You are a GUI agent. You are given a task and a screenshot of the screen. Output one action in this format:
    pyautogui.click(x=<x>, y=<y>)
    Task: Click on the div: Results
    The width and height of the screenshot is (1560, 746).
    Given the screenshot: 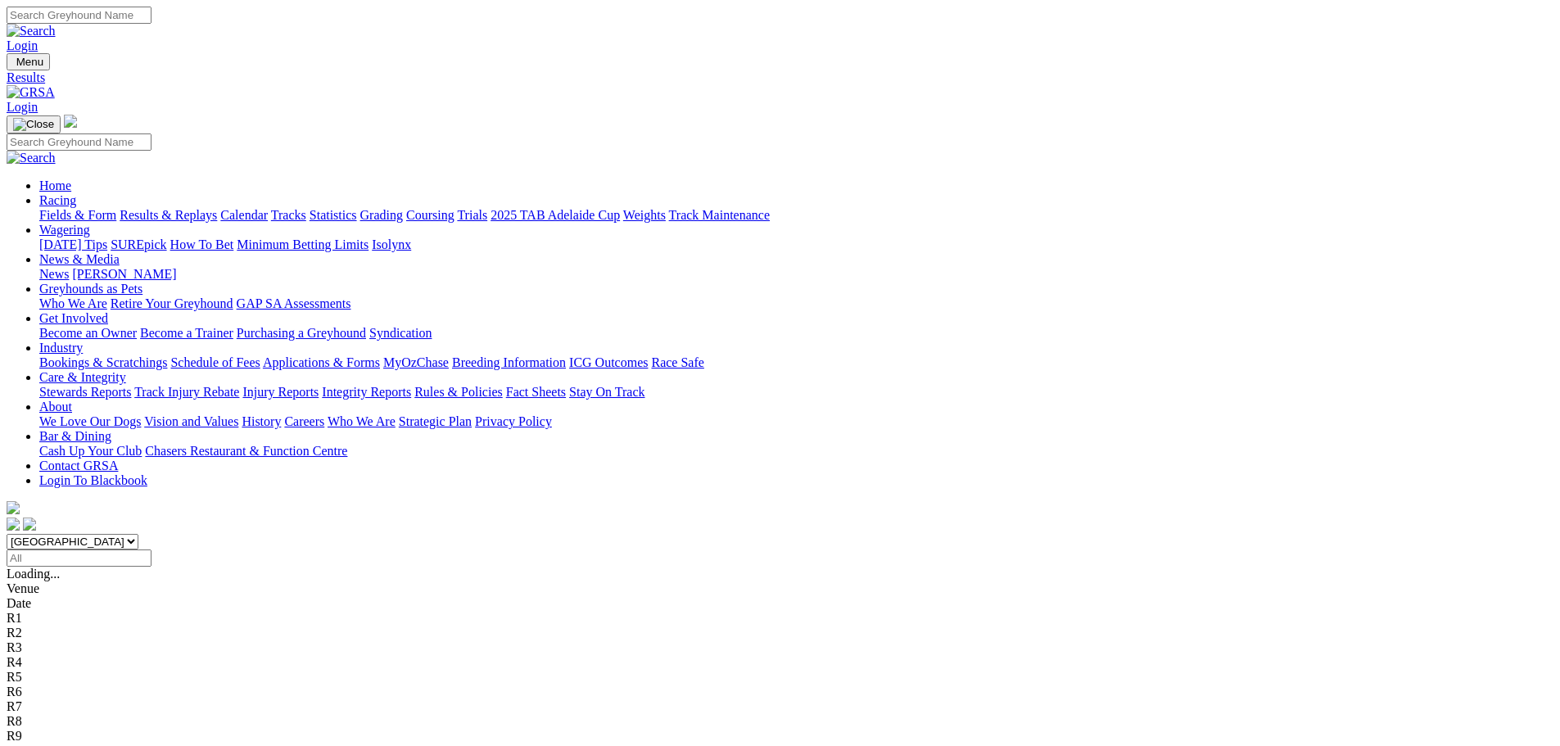 What is the action you would take?
    pyautogui.click(x=780, y=78)
    